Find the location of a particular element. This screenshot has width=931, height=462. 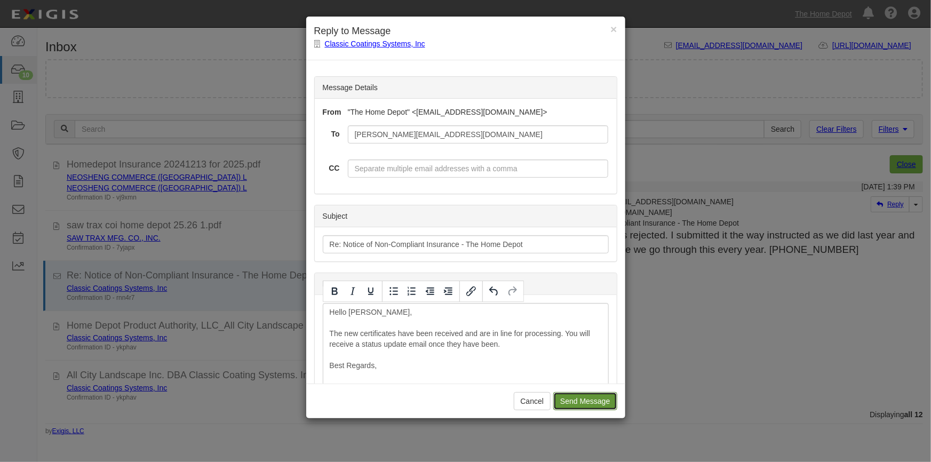

button: Cancel is located at coordinates (533, 401).